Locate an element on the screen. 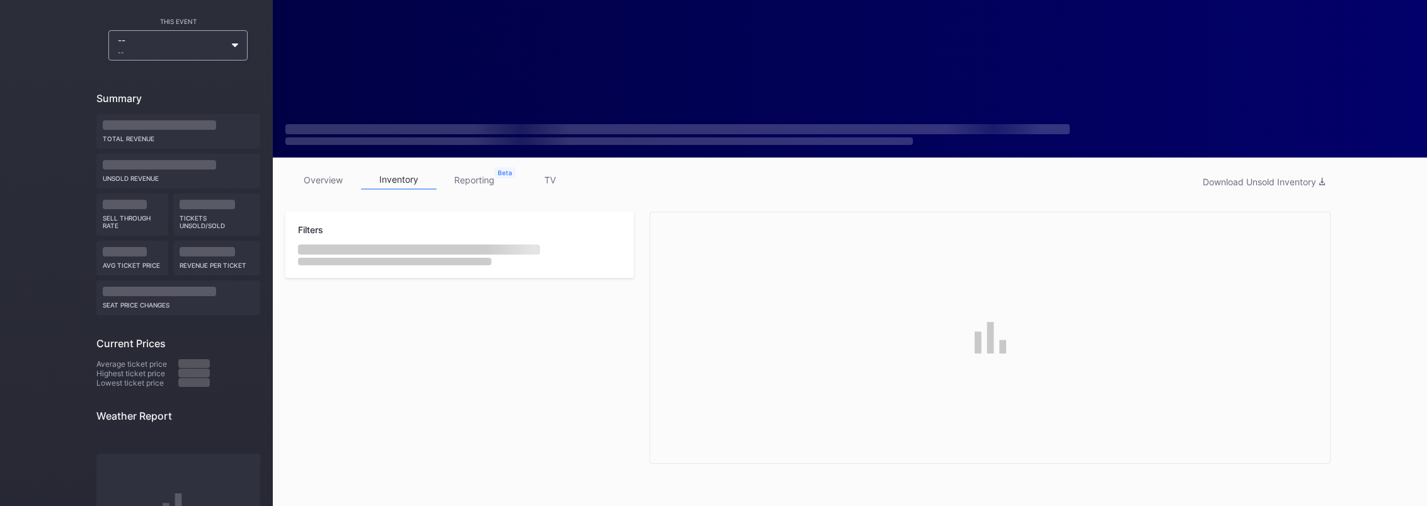 The height and width of the screenshot is (506, 1427). div: Tickets Unsold/Sold is located at coordinates (217, 219).